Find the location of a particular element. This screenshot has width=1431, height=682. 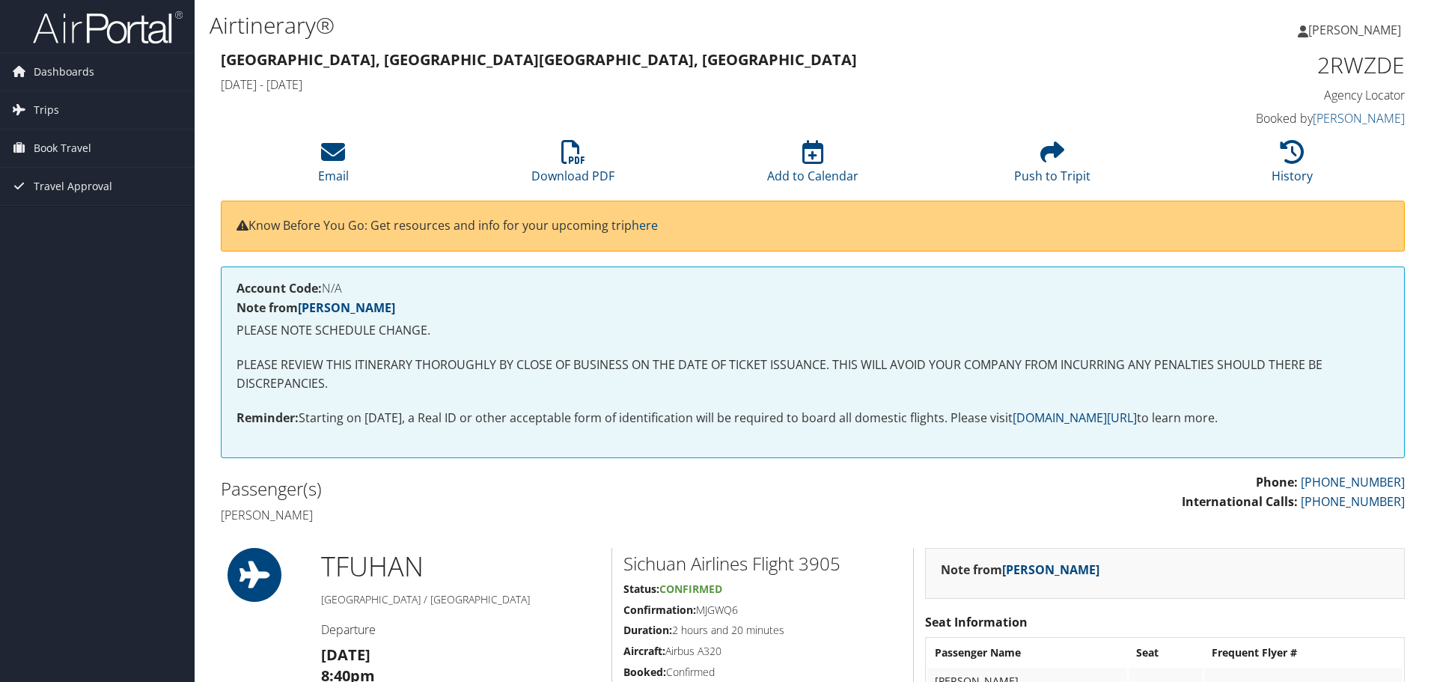

strong: Phone: is located at coordinates (1277, 482).